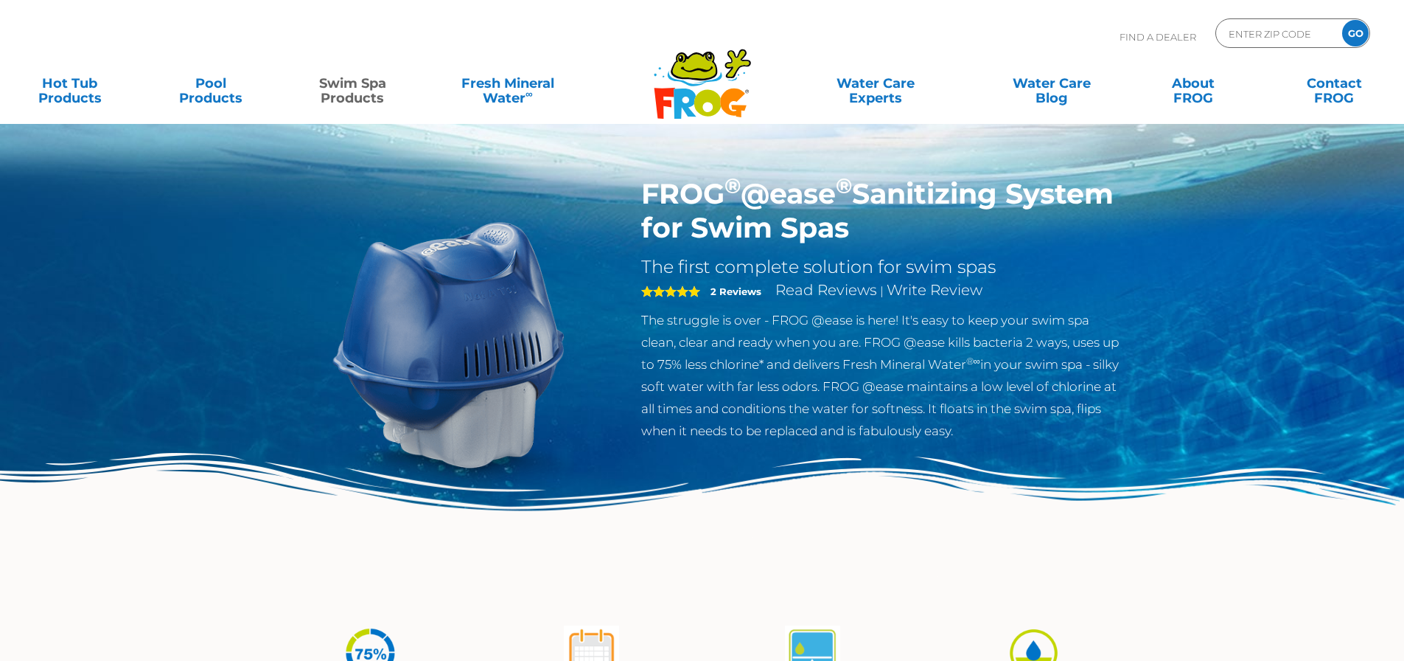  What do you see at coordinates (876, 83) in the screenshot?
I see `a: Water CareExperts` at bounding box center [876, 83].